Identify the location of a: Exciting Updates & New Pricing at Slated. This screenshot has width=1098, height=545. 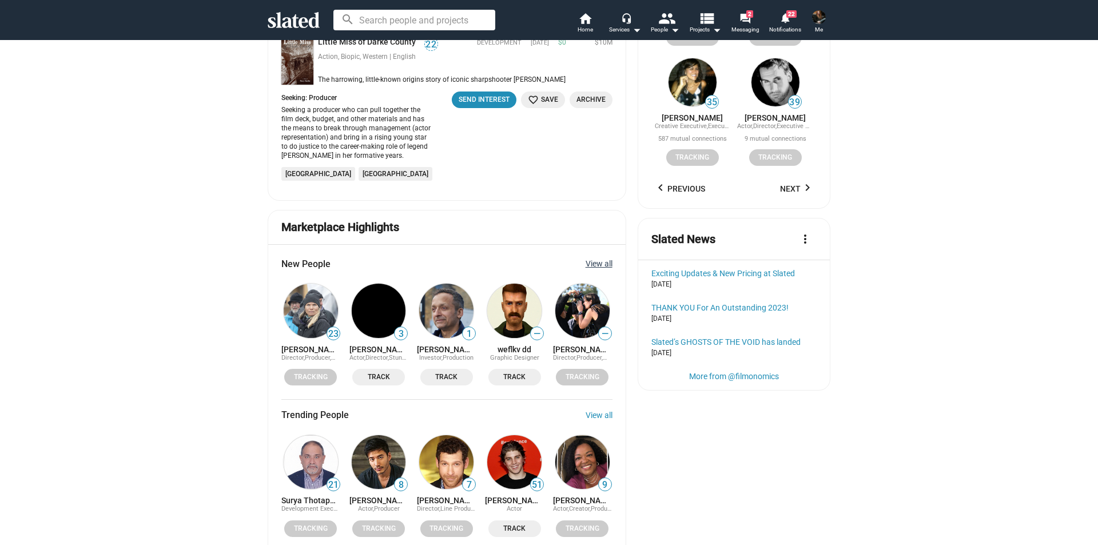
(734, 273).